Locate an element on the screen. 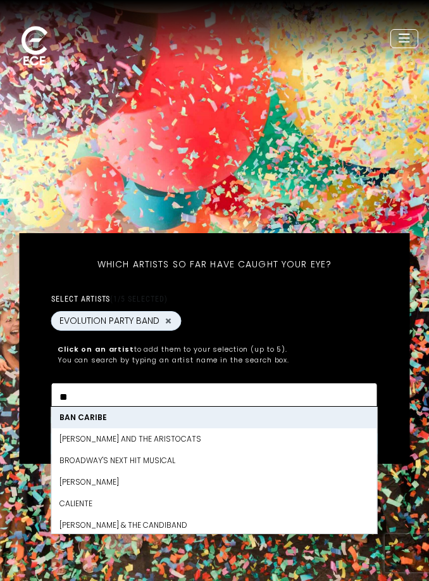 This screenshot has height=581, width=429. li: Ban Caribe is located at coordinates (215, 417).